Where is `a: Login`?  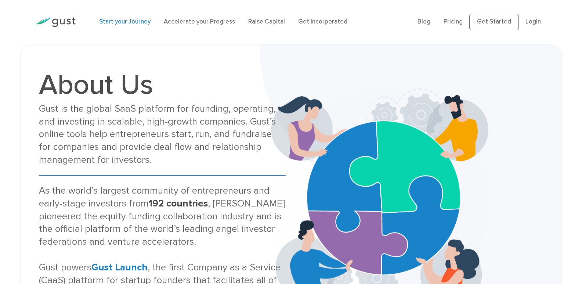 a: Login is located at coordinates (533, 22).